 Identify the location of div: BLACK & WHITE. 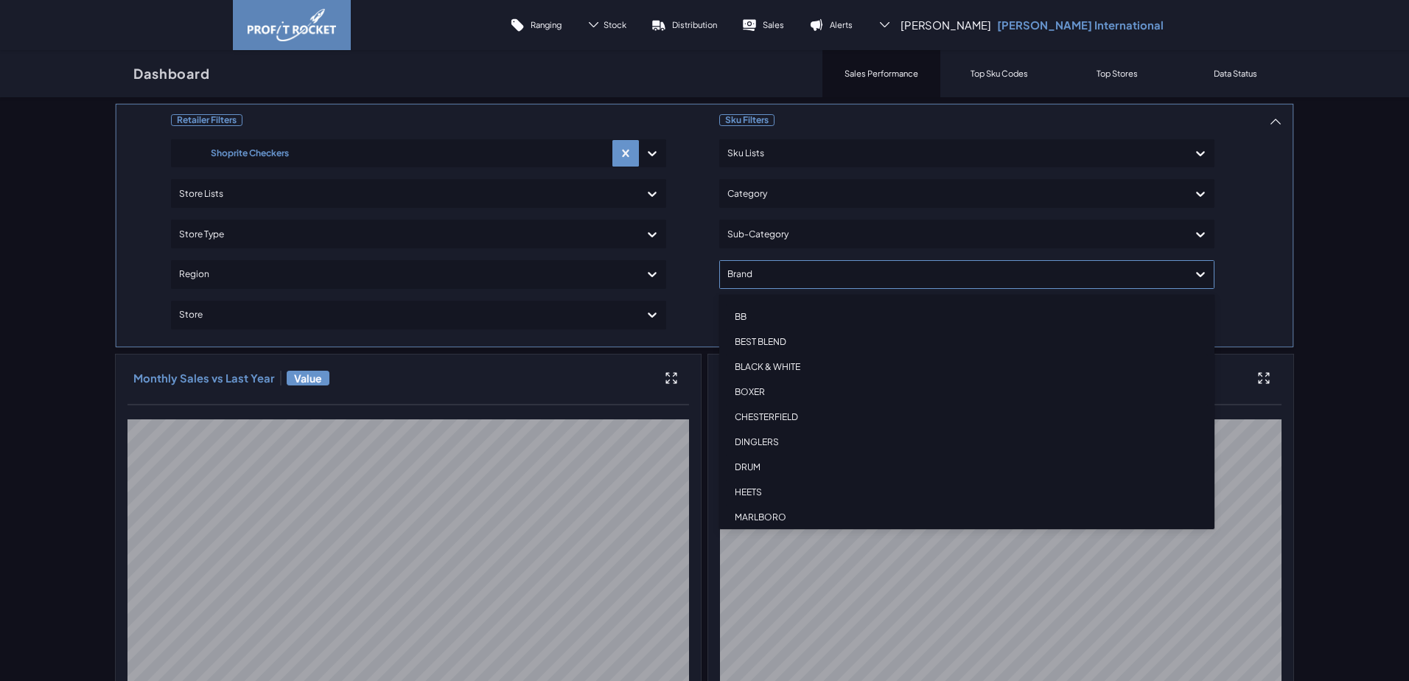
(967, 367).